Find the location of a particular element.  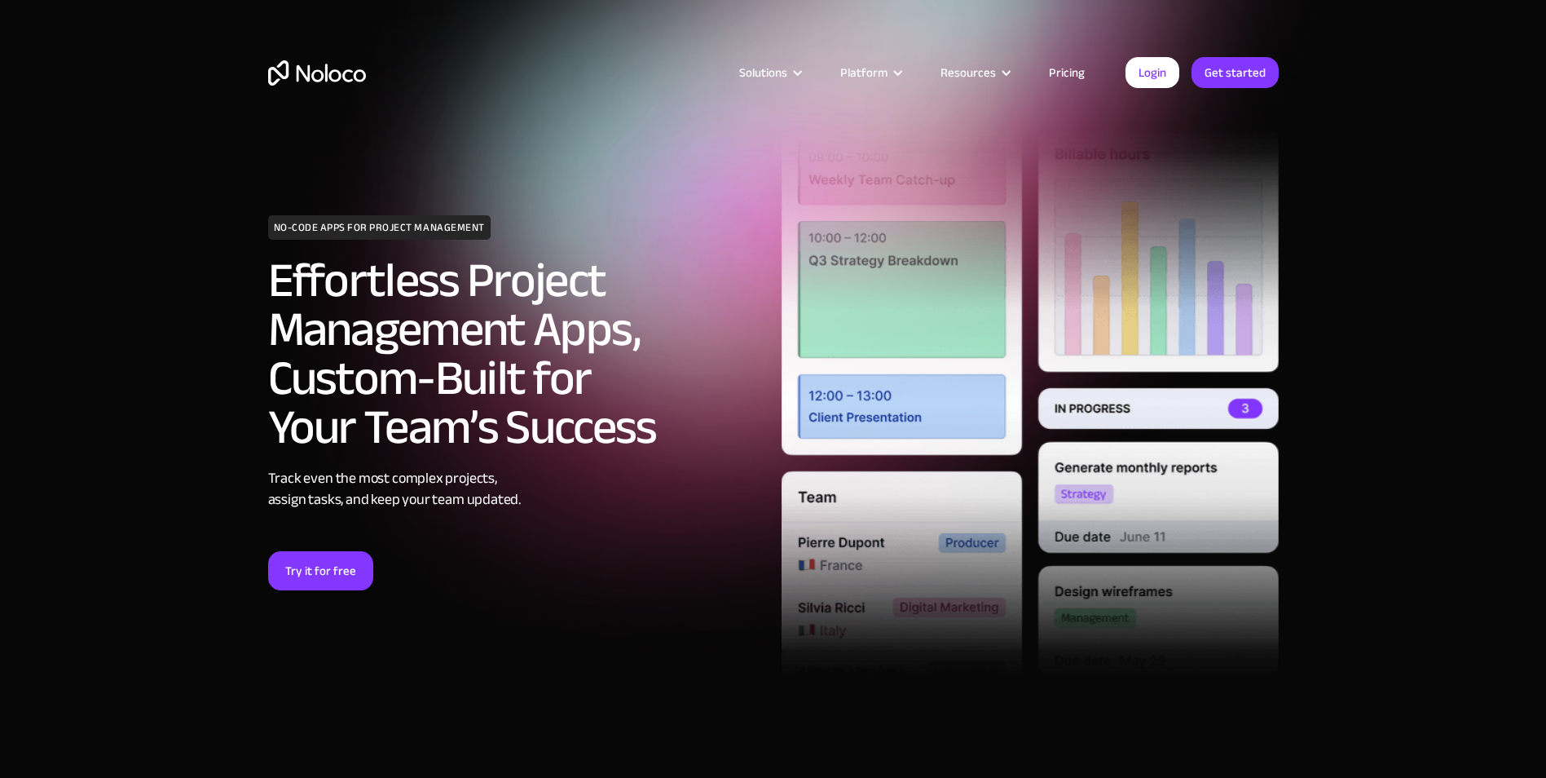

a: Pricing is located at coordinates (1067, 73).